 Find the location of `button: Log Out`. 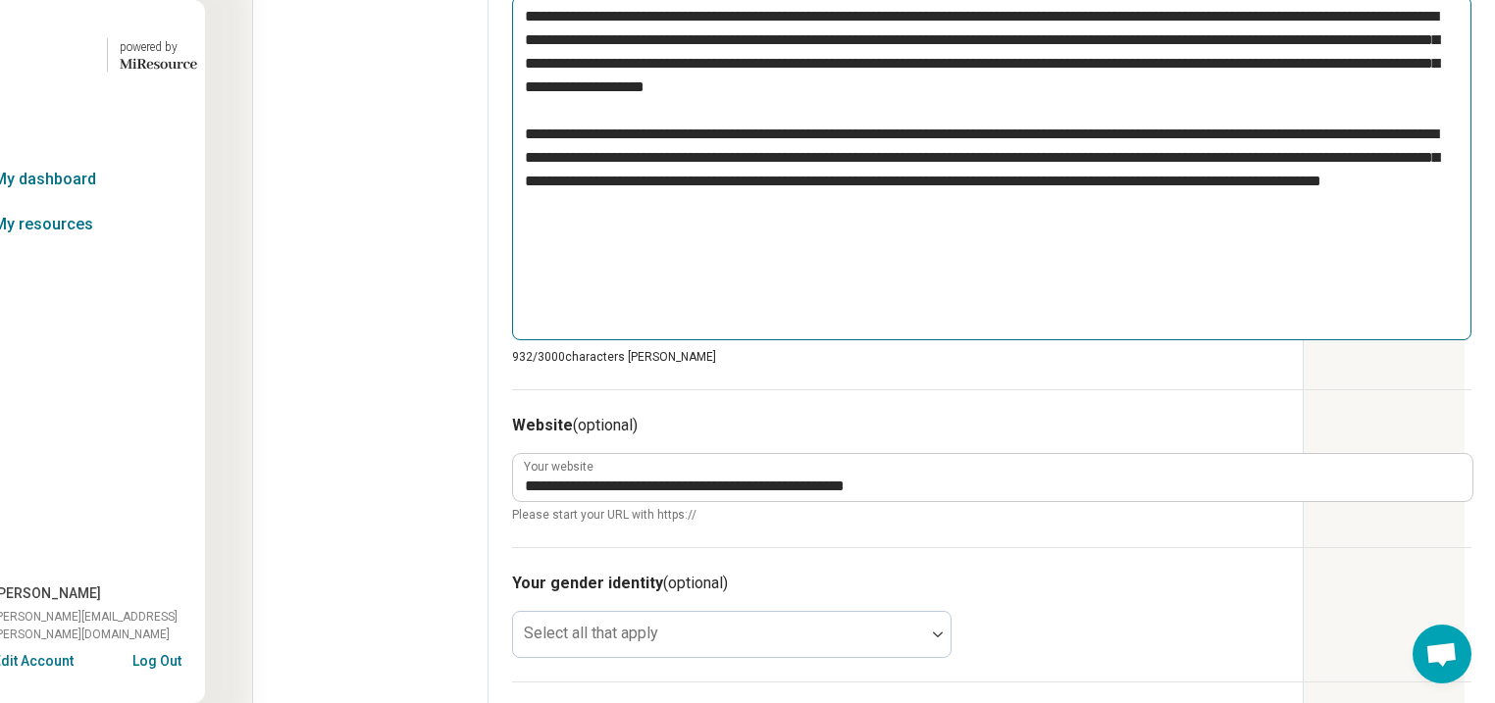

button: Log Out is located at coordinates (157, 659).